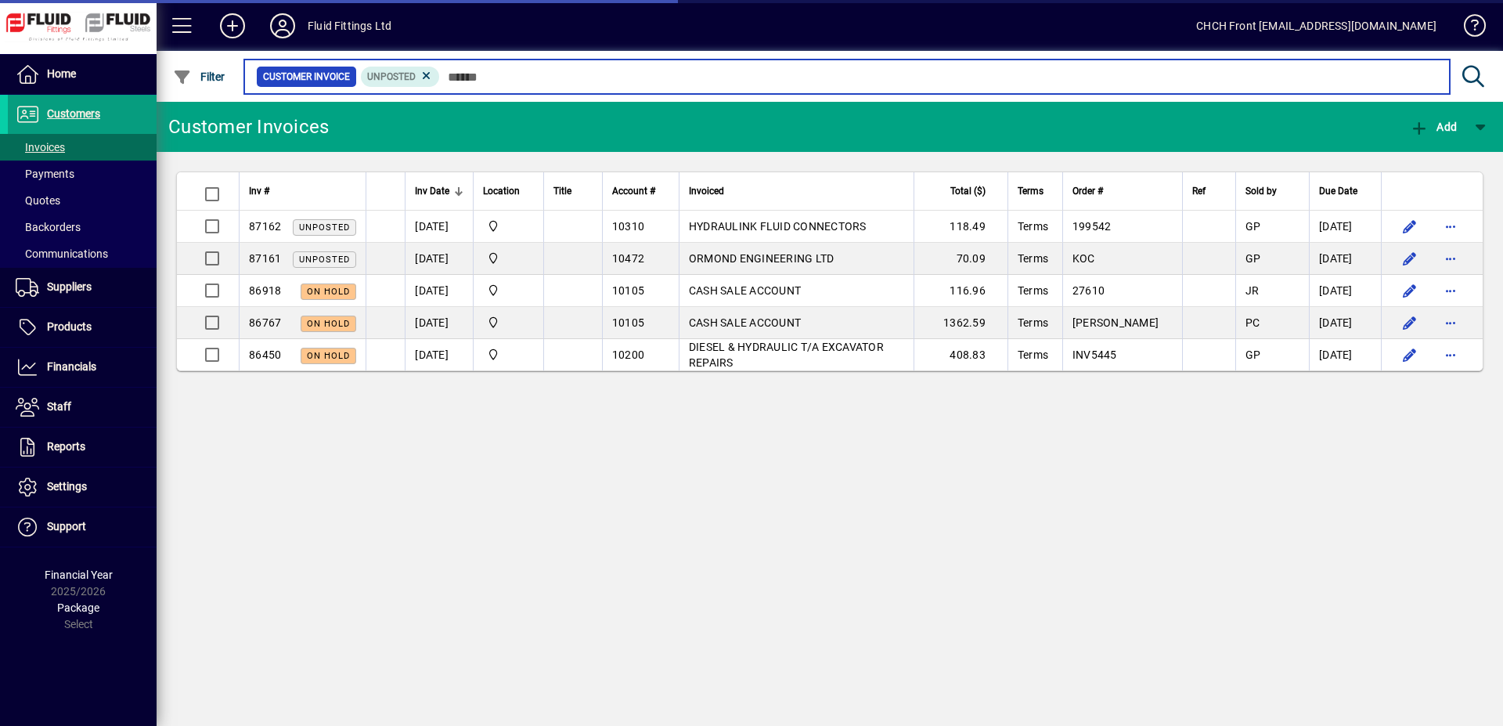 The height and width of the screenshot is (726, 1503). Describe the element at coordinates (306, 77) in the screenshot. I see `span: Customer Invoice` at that location.